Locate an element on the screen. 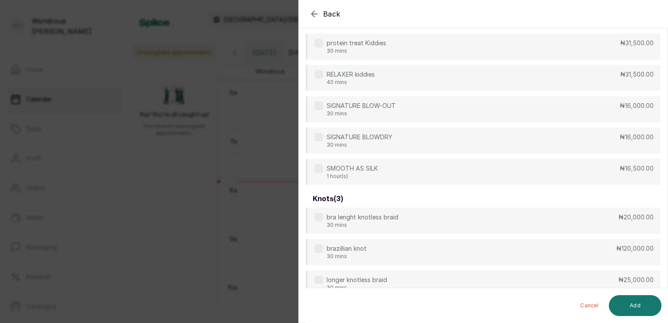 This screenshot has width=668, height=323. p: ₦20,000.00 is located at coordinates (636, 217).